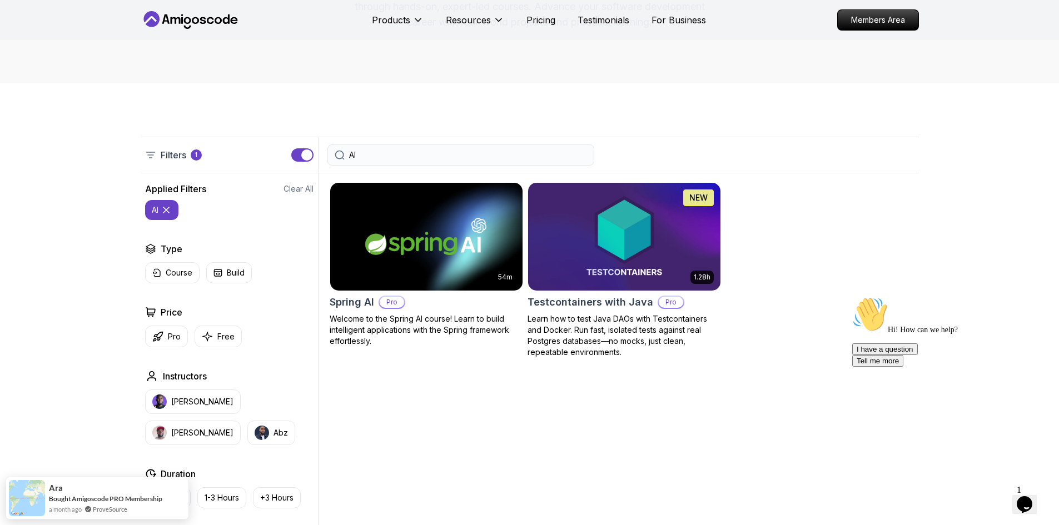 The image size is (1059, 525). What do you see at coordinates (56, 488) in the screenshot?
I see `span: Ara` at bounding box center [56, 488].